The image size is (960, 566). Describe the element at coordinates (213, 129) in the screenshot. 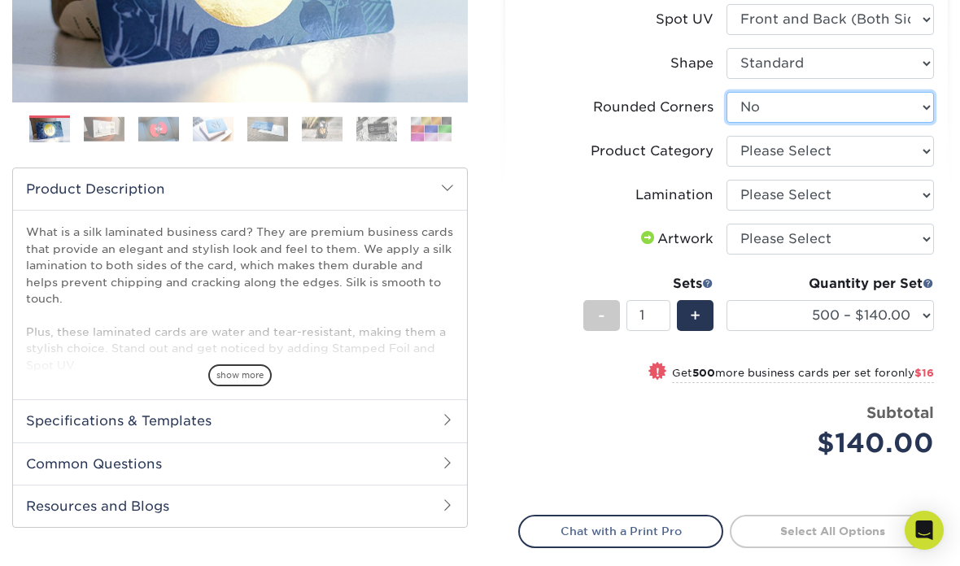

I see `img: Business Cards 04` at that location.